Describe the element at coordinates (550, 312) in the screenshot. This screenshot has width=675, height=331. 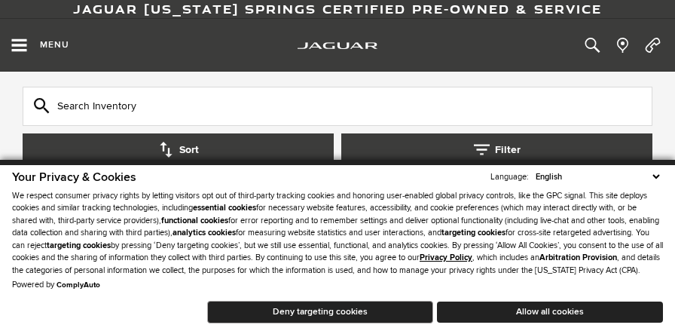
I see `button: Allow all cookies` at that location.